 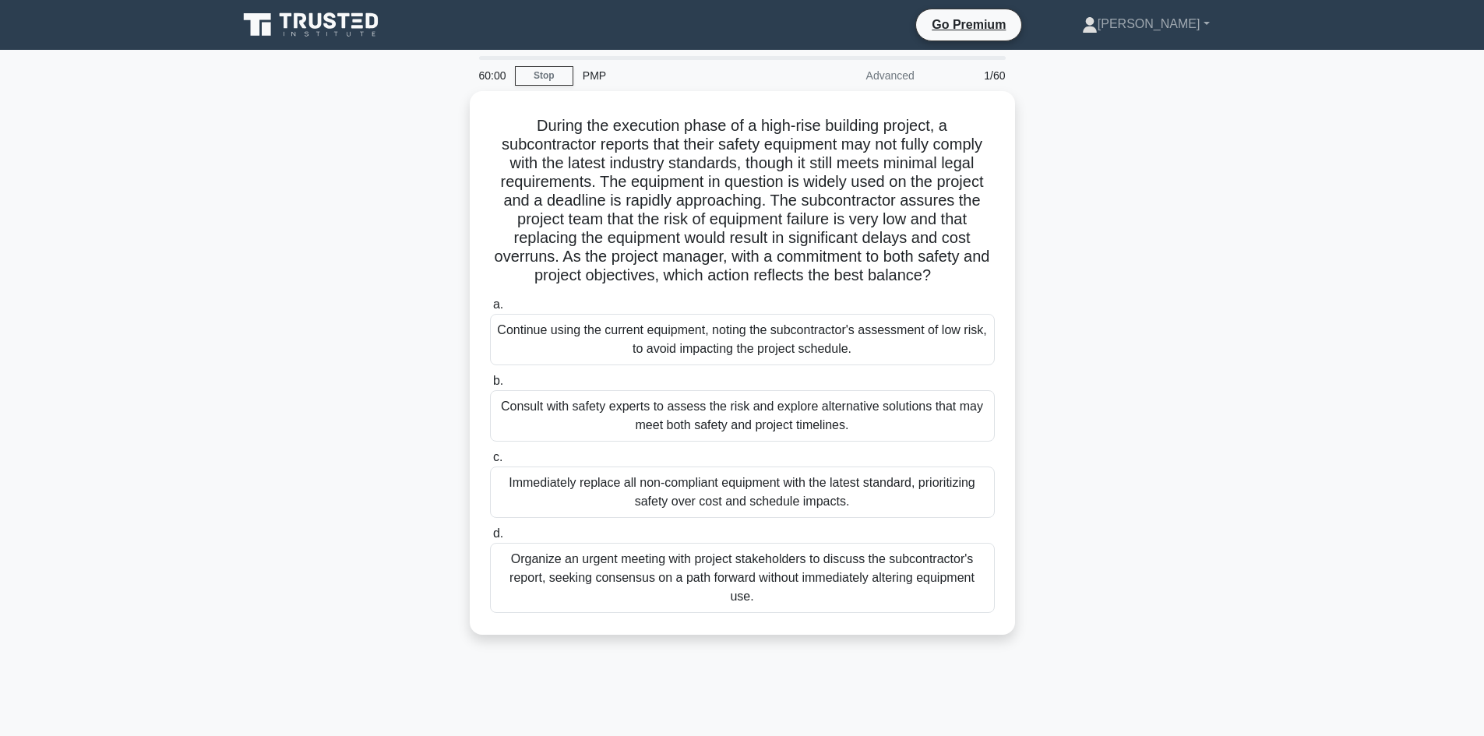 What do you see at coordinates (968, 24) in the screenshot?
I see `a: Go Premium` at bounding box center [968, 24].